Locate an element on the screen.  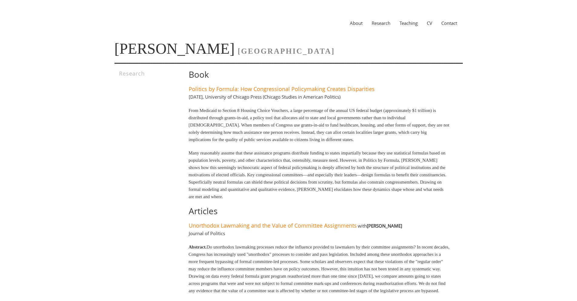
p: Do unorthodox lawmaking processes reduce the influence provided to lawmakers by their committee a... is located at coordinates (320, 269).